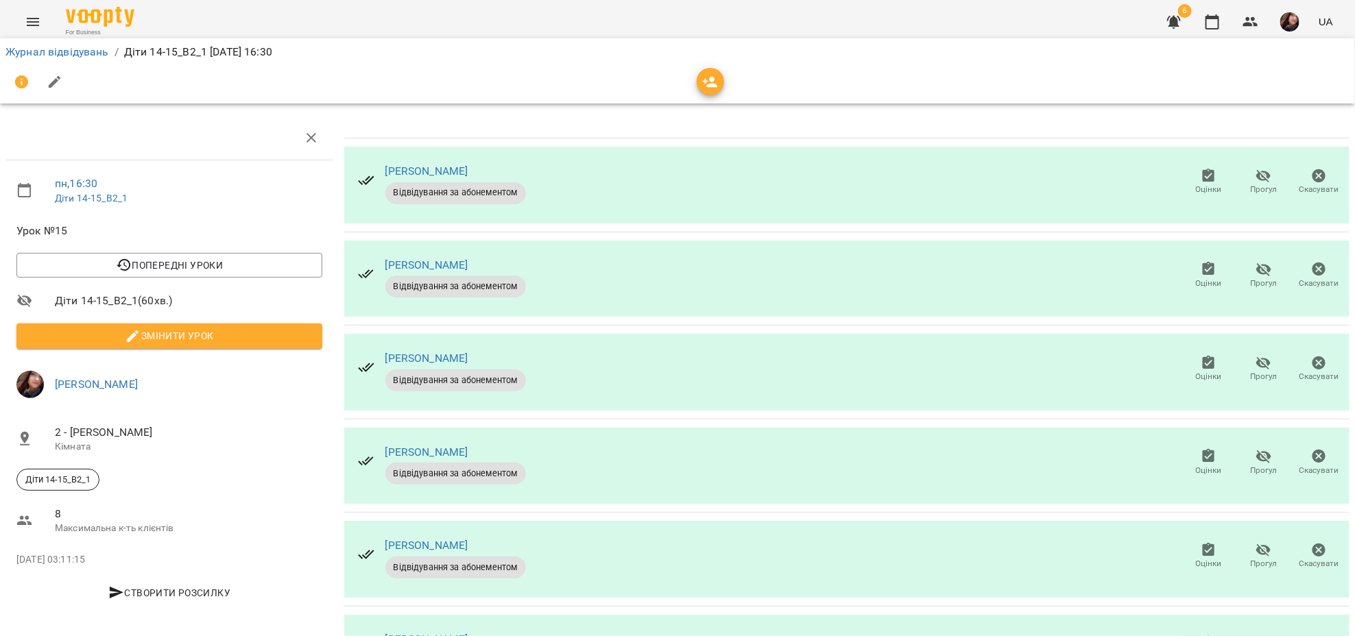 The height and width of the screenshot is (636, 1355). What do you see at coordinates (189, 447) in the screenshot?
I see `p: Кімната` at bounding box center [189, 447].